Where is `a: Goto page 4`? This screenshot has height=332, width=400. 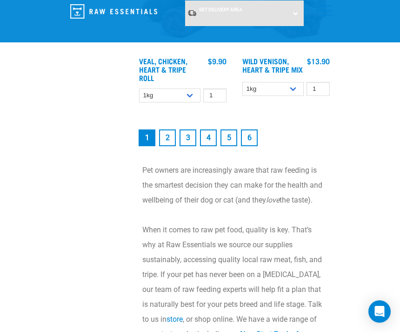 a: Goto page 4 is located at coordinates (209, 138).